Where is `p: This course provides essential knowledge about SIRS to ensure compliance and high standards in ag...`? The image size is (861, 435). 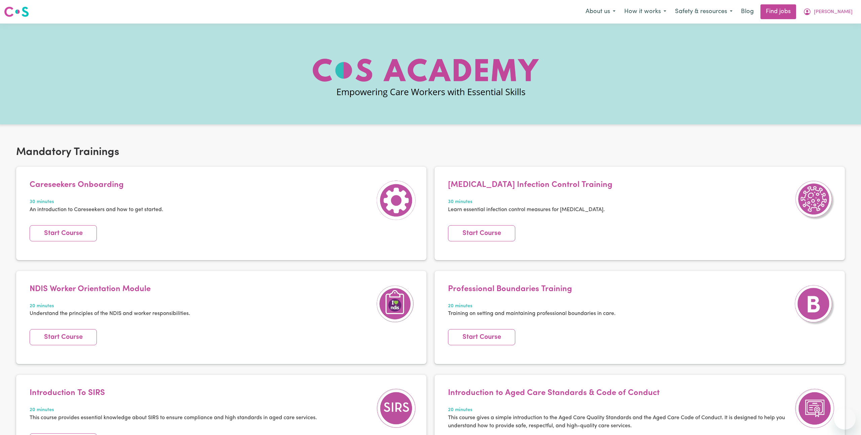 p: This course provides essential knowledge about SIRS to ensure compliance and high standards in ag... is located at coordinates (173, 418).